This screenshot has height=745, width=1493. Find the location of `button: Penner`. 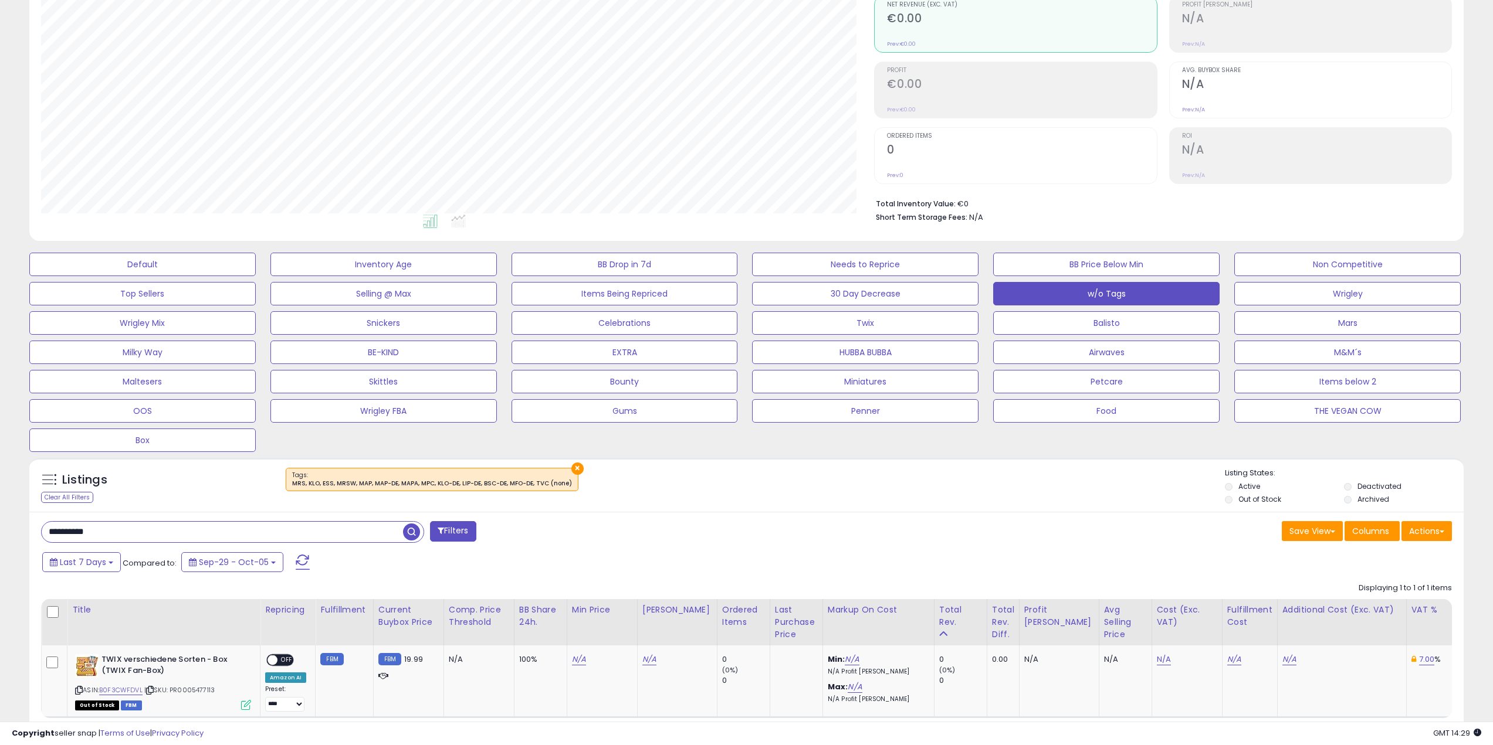

button: Penner is located at coordinates (865, 411).